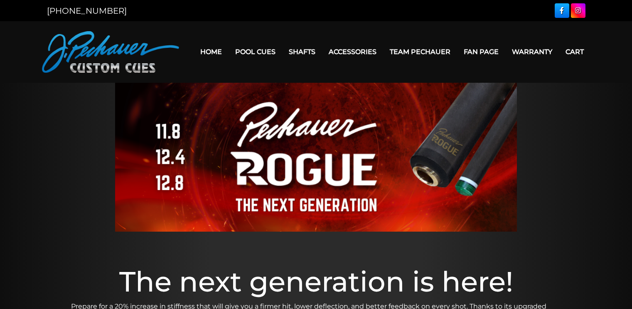 The width and height of the screenshot is (632, 309). I want to click on h1: The next generation is here!, so click(316, 281).